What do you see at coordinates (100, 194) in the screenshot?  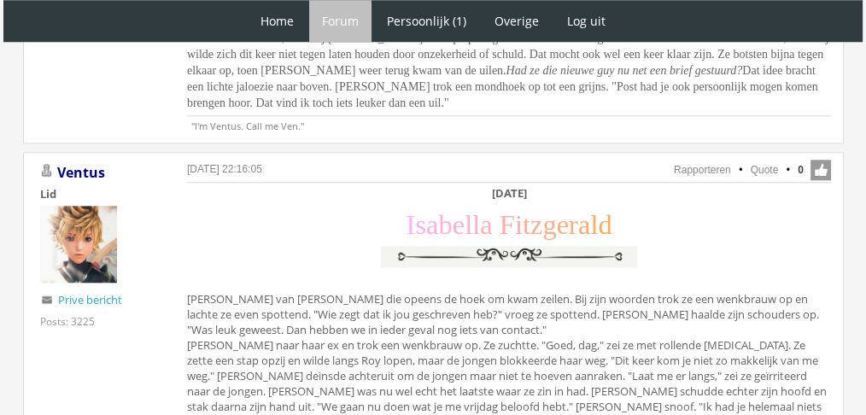 I see `div: Lid` at bounding box center [100, 194].